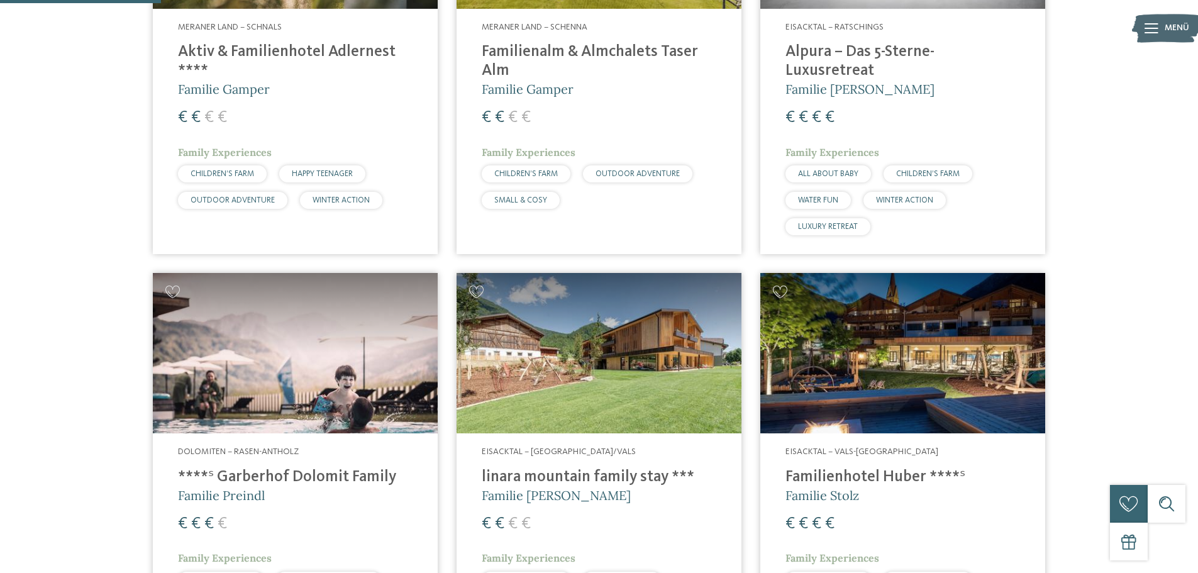  What do you see at coordinates (834, 27) in the screenshot?
I see `span: Eisacktal – Ratschings` at bounding box center [834, 27].